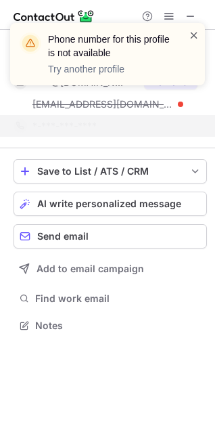 The height and width of the screenshot is (432, 215). What do you see at coordinates (110, 236) in the screenshot?
I see `button: Send email` at bounding box center [110, 236].